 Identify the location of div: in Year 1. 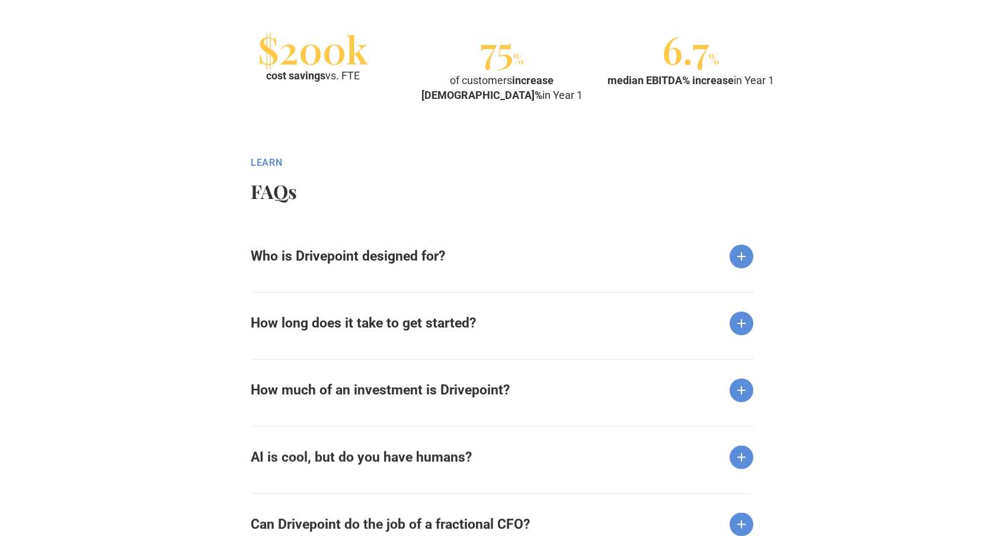
(690, 80).